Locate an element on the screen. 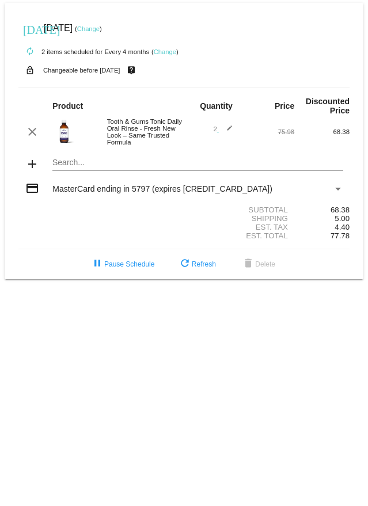 Image resolution: width=368 pixels, height=506 pixels. button: Pause Schedule is located at coordinates (122, 264).